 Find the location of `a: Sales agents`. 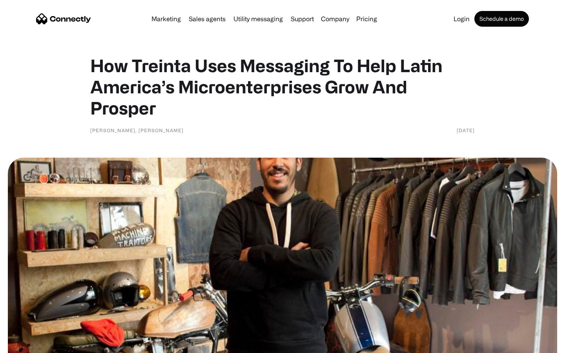

a: Sales agents is located at coordinates (207, 19).